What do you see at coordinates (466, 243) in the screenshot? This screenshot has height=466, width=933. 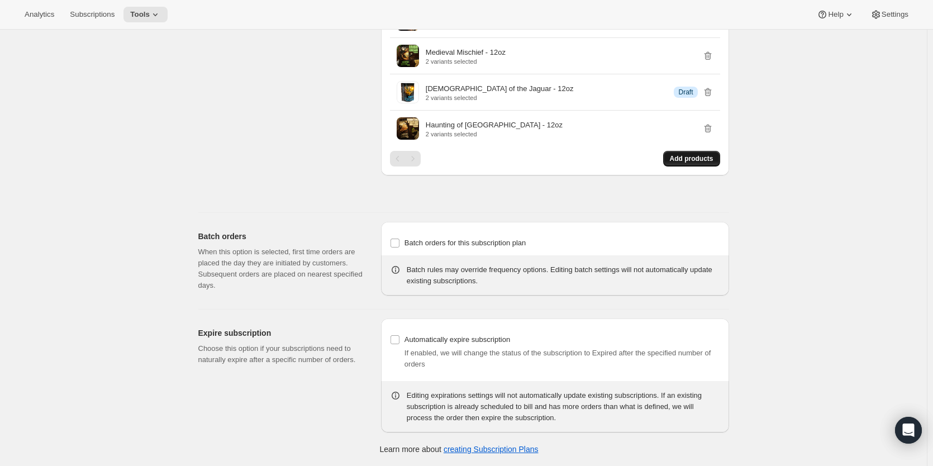 I see `span: Batch orders for this subscription plan` at bounding box center [466, 243].